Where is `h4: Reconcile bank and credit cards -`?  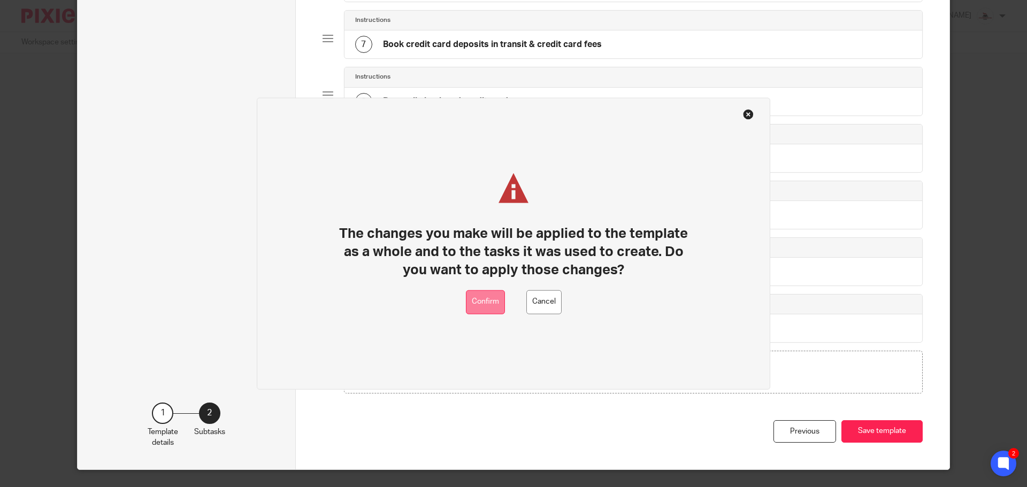 h4: Reconcile bank and credit cards - is located at coordinates (450, 101).